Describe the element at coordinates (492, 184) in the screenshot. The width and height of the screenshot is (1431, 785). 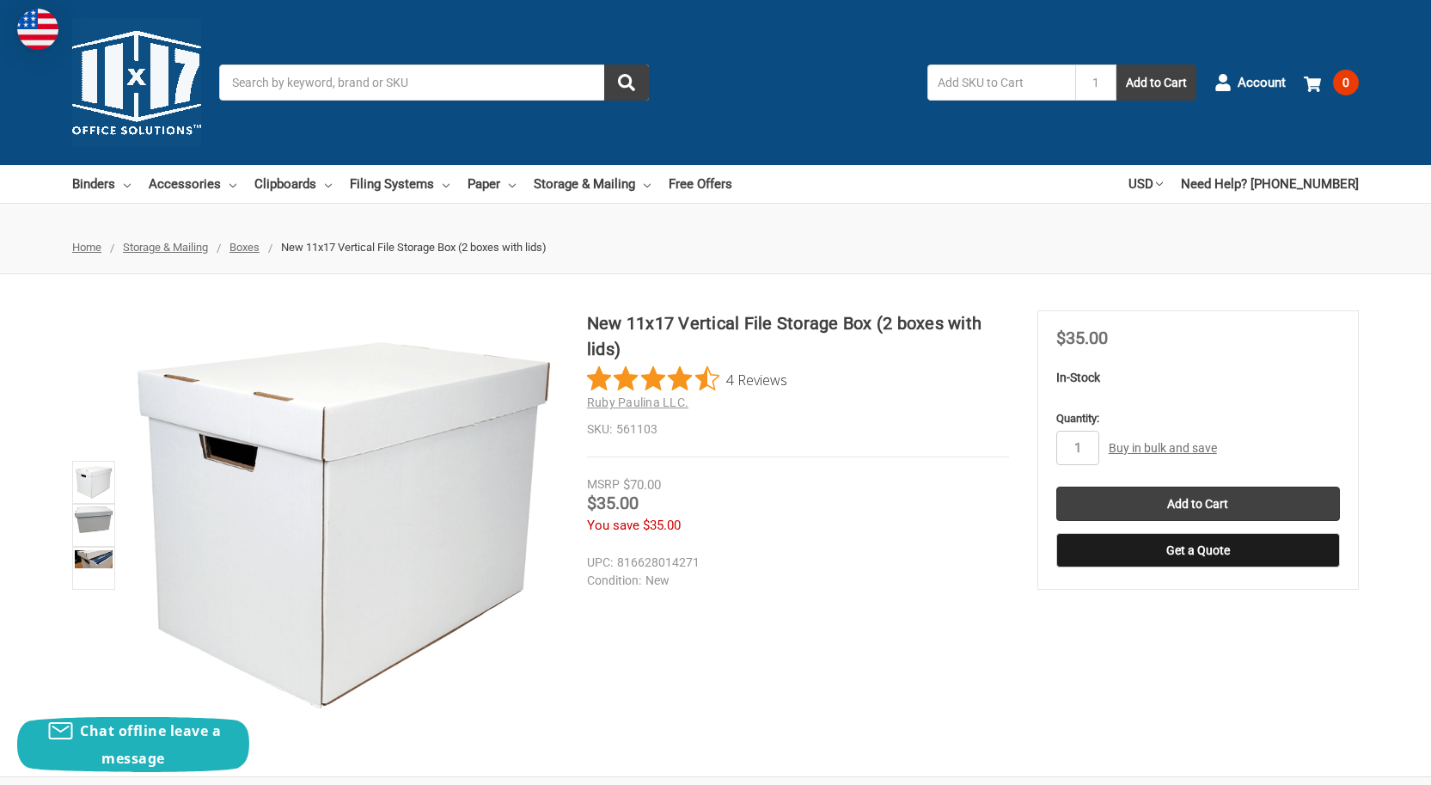
I see `a: Paper` at that location.